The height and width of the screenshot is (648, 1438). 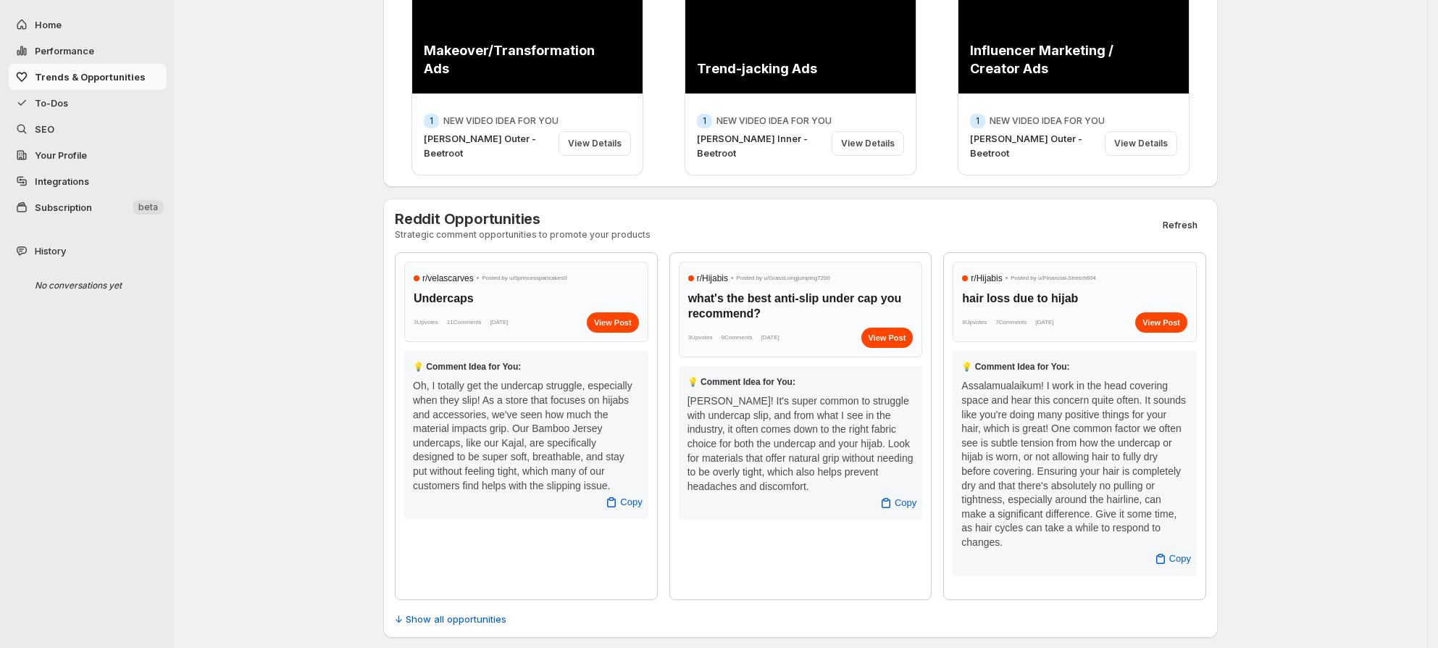 What do you see at coordinates (88, 129) in the screenshot?
I see `a: SEO` at bounding box center [88, 129].